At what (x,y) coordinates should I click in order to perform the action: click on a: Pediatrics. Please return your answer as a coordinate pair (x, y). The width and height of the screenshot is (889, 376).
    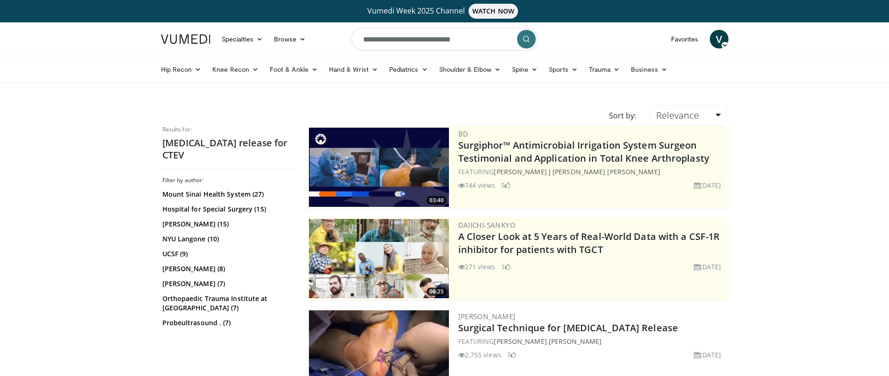
    Looking at the image, I should click on (408, 70).